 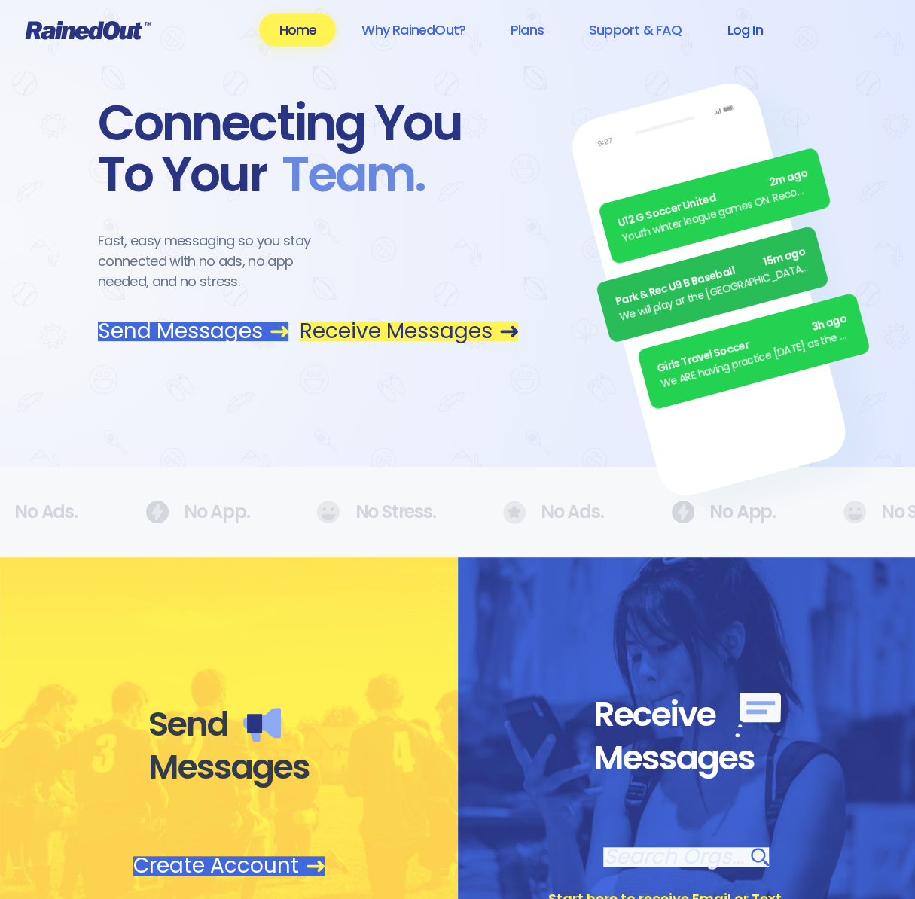 What do you see at coordinates (744, 29) in the screenshot?
I see `a: Log In` at bounding box center [744, 29].